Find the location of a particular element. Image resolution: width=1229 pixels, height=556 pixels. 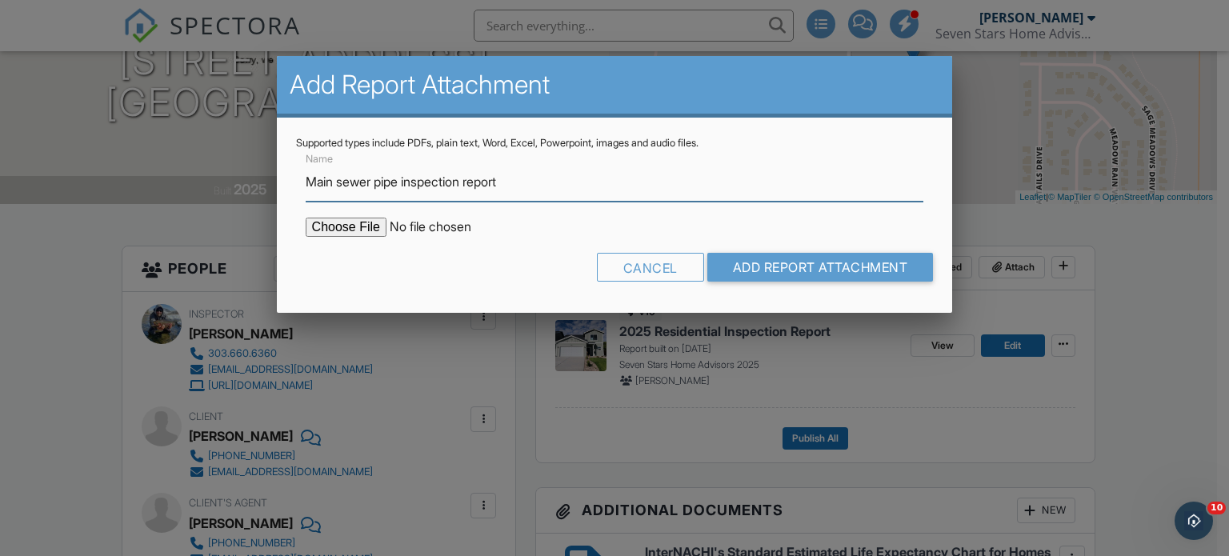

span: 10 is located at coordinates (1216, 508).